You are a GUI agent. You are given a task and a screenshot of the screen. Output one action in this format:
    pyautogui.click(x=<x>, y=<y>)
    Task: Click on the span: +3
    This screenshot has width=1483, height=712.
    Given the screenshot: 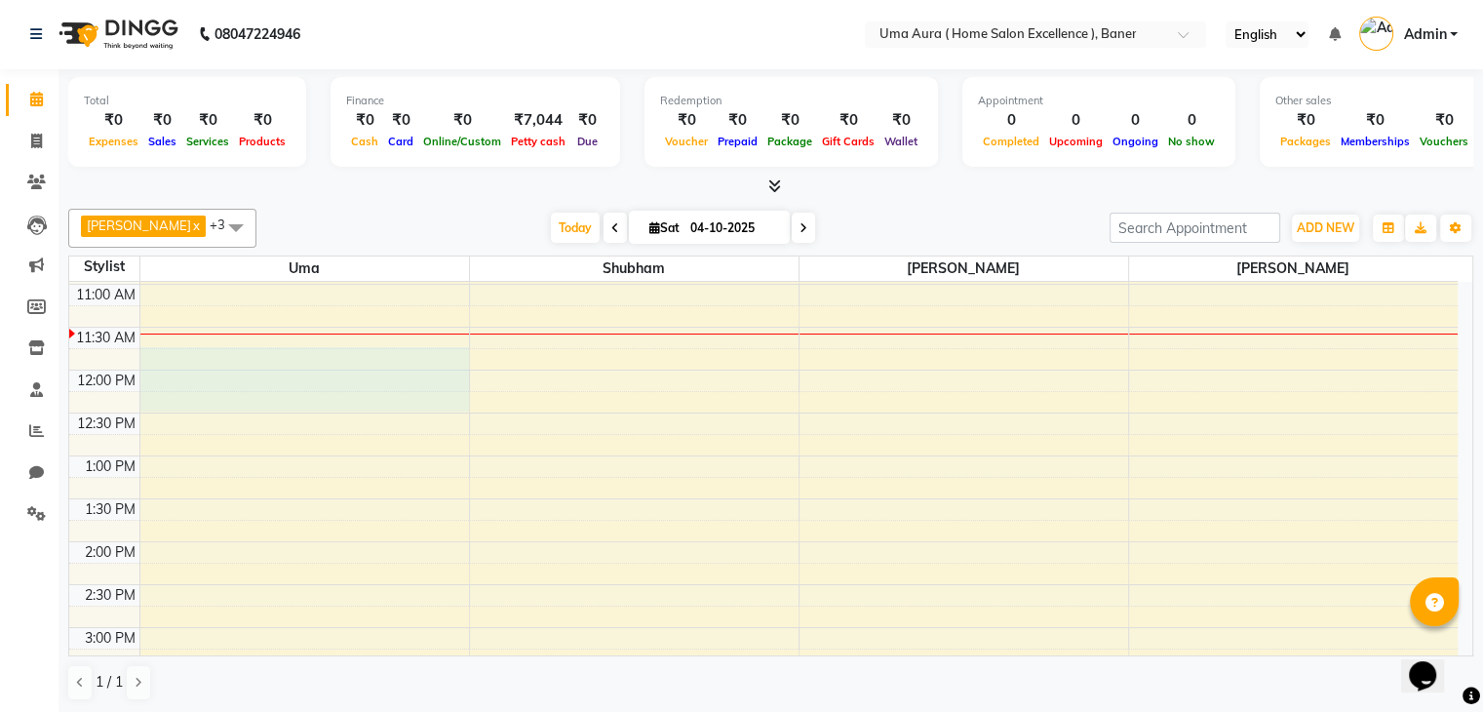 What is the action you would take?
    pyautogui.click(x=224, y=224)
    